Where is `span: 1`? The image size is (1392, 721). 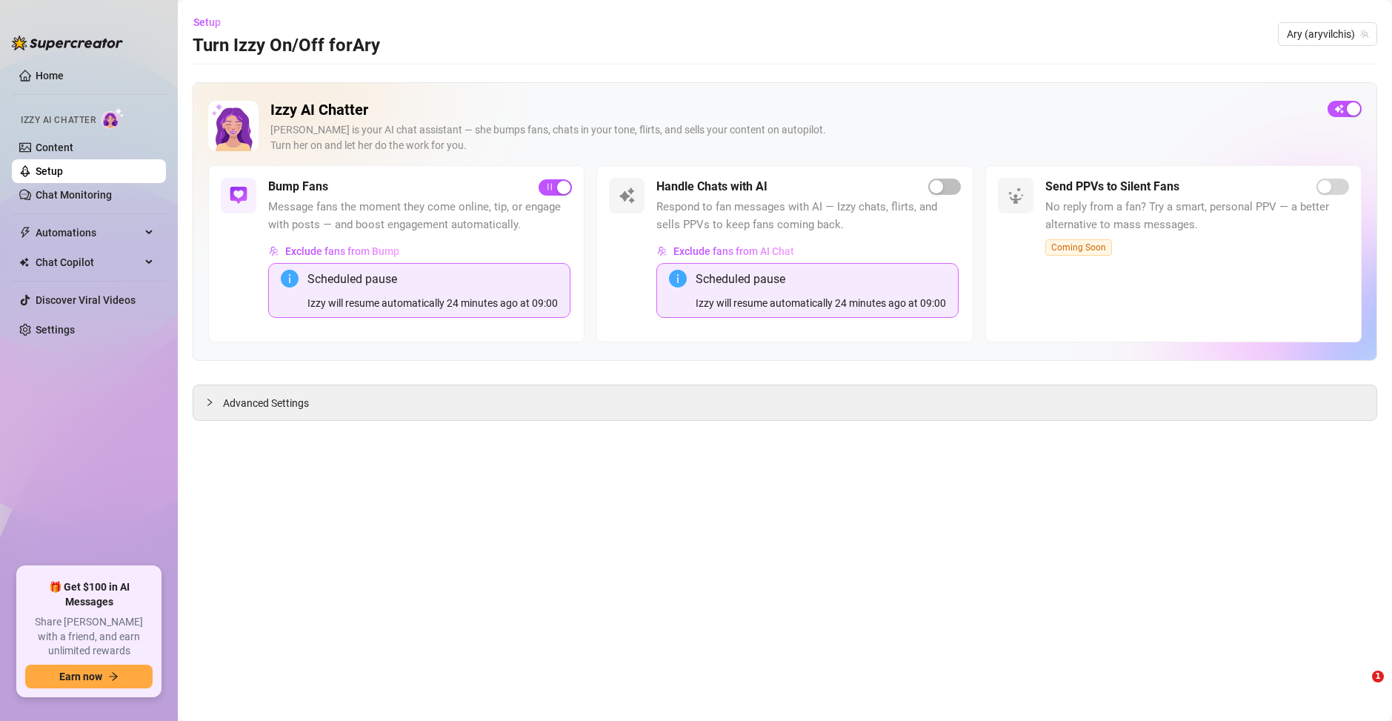
span: 1 is located at coordinates (1378, 677).